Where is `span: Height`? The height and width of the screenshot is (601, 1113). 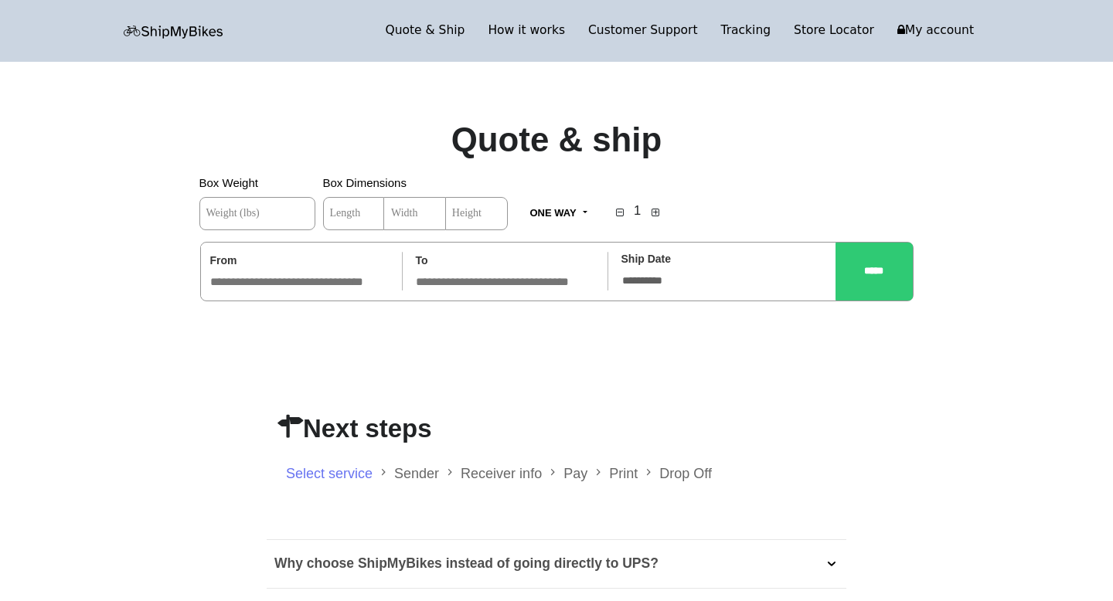 span: Height is located at coordinates (467, 213).